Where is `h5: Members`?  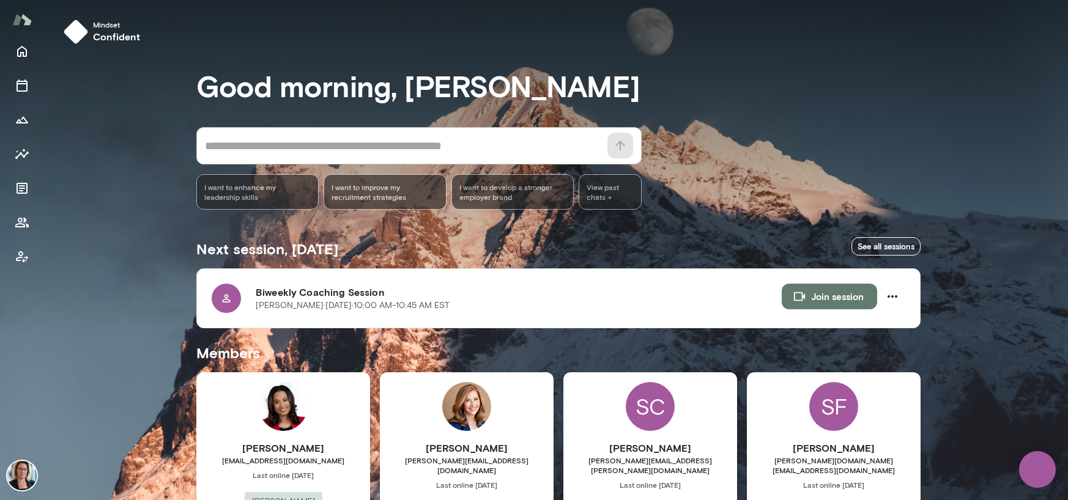 h5: Members is located at coordinates (558, 353).